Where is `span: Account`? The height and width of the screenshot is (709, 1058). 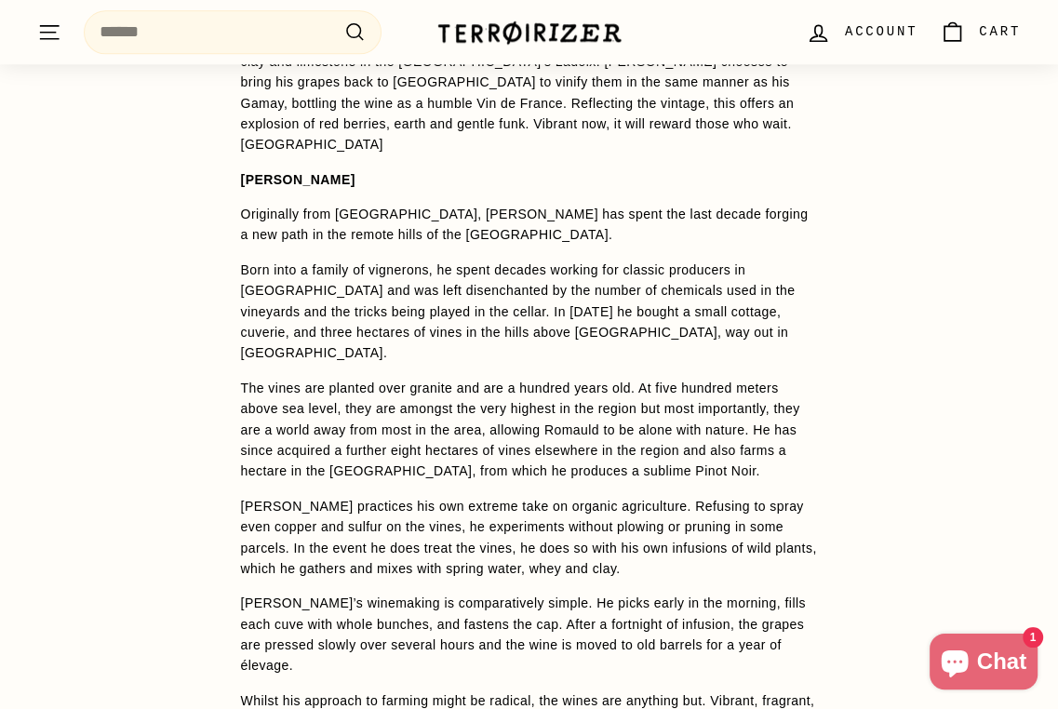 span: Account is located at coordinates (881, 32).